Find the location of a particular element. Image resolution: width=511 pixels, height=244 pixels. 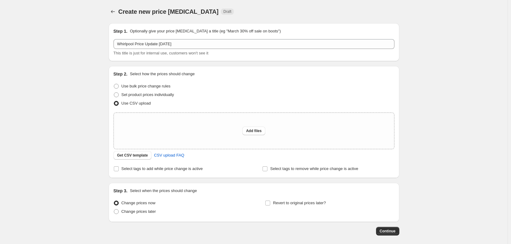

span: Set product prices individually is located at coordinates (148, 94).